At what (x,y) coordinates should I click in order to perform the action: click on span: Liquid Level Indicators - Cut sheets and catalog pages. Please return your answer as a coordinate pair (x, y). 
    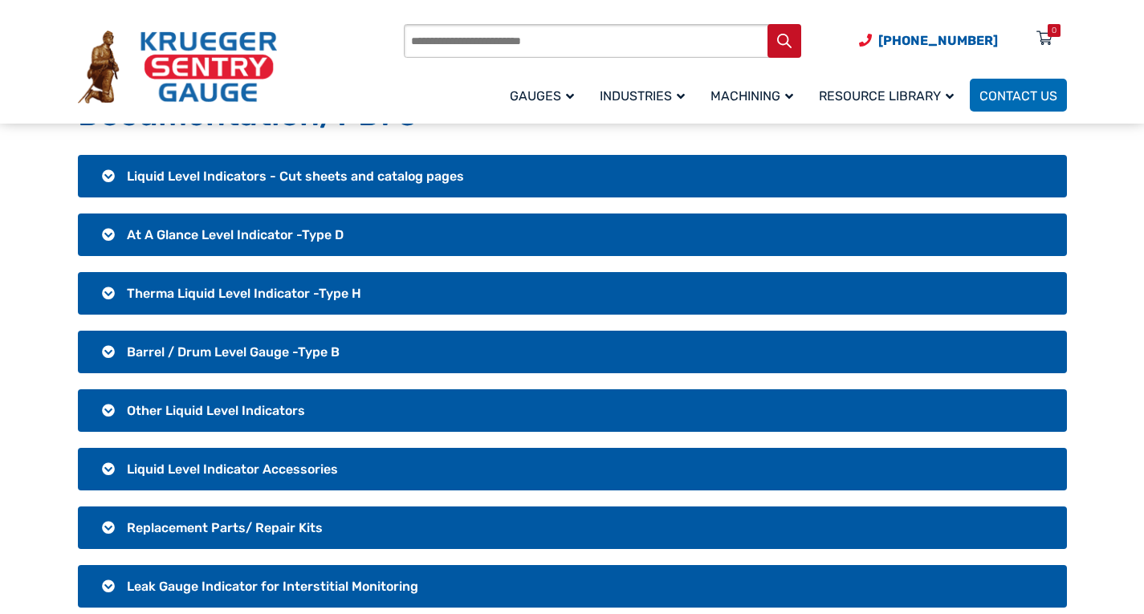
    Looking at the image, I should click on (295, 176).